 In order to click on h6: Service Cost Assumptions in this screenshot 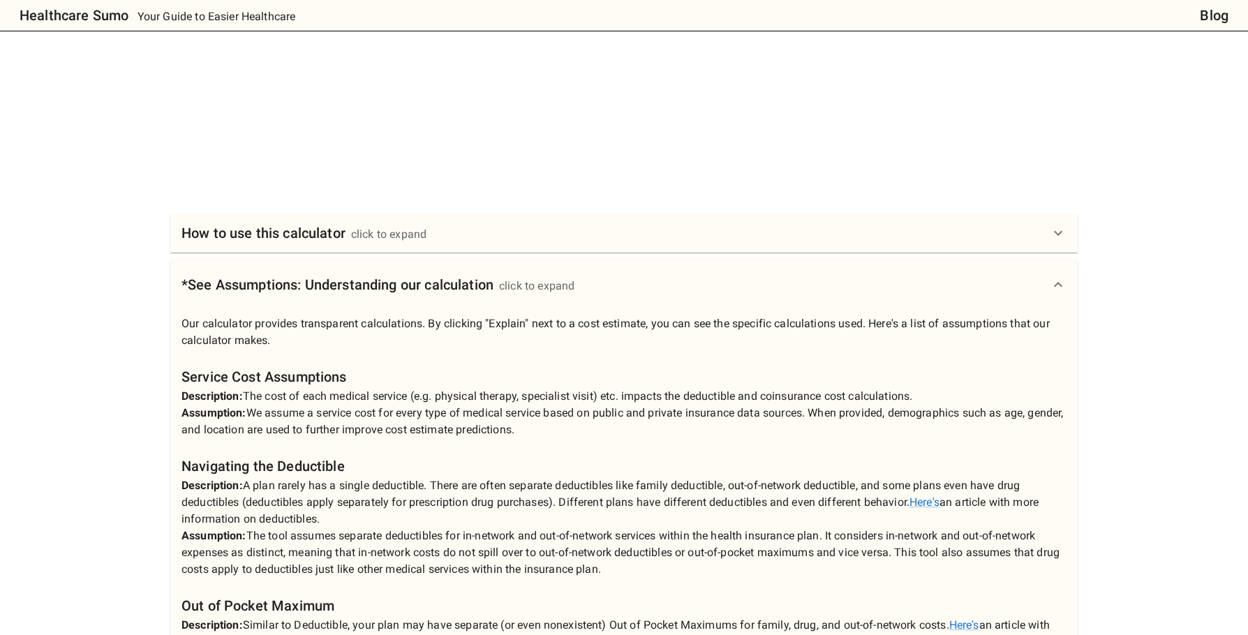, I will do `click(624, 377)`.